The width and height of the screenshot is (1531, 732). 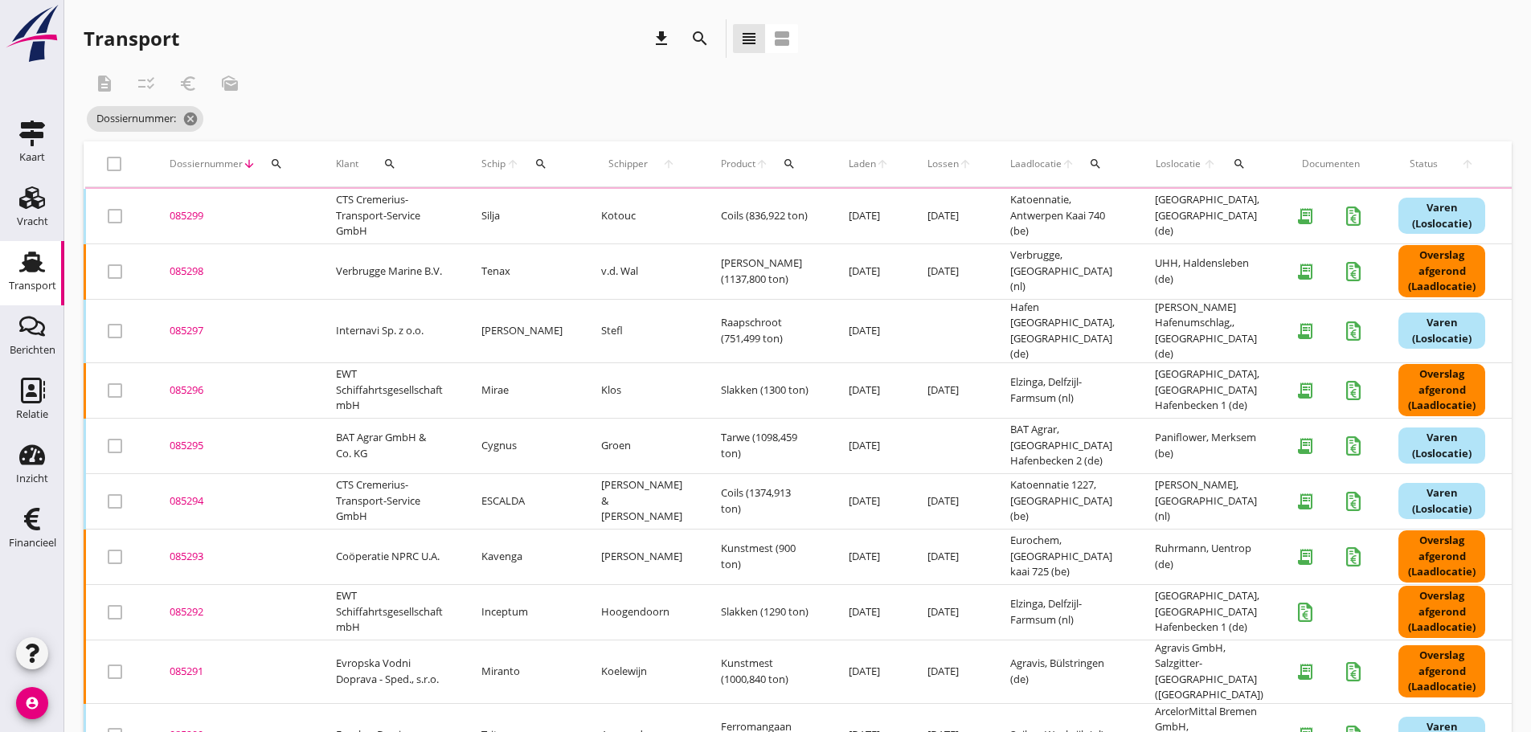 I want to click on td: Ruhrmann, Uentrop (de), so click(x=1209, y=556).